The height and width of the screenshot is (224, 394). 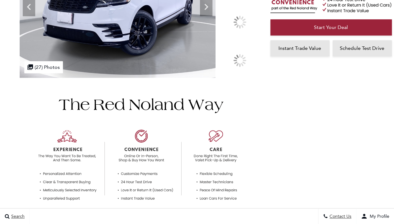 What do you see at coordinates (362, 48) in the screenshot?
I see `span: Schedule Test Drive` at bounding box center [362, 48].